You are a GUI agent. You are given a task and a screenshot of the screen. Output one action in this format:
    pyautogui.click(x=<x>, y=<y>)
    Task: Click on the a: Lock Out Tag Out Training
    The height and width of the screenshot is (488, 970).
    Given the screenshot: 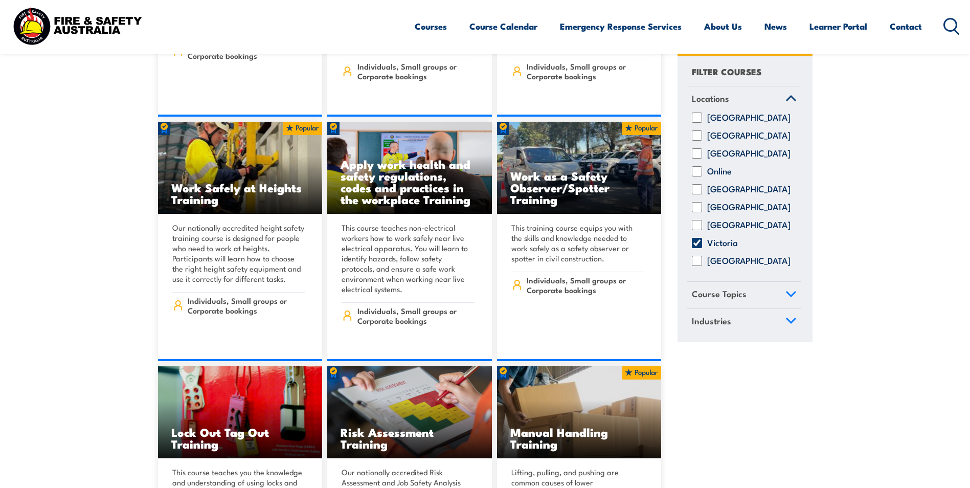 What is the action you would take?
    pyautogui.click(x=240, y=412)
    